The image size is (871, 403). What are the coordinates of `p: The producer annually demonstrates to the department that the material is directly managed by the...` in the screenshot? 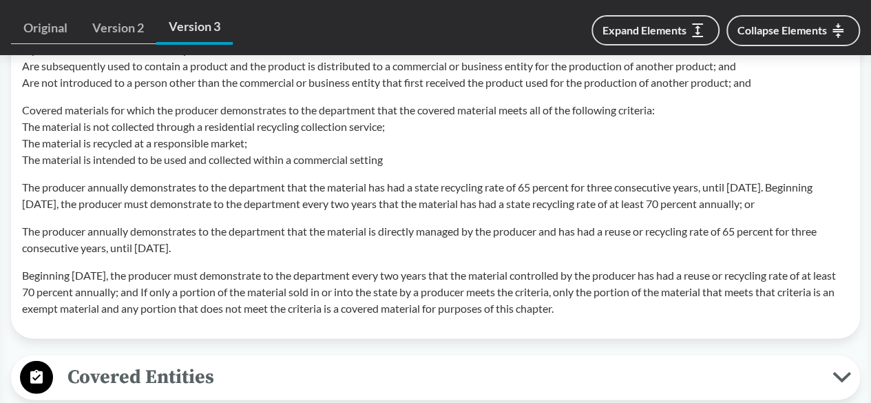 It's located at (435, 240).